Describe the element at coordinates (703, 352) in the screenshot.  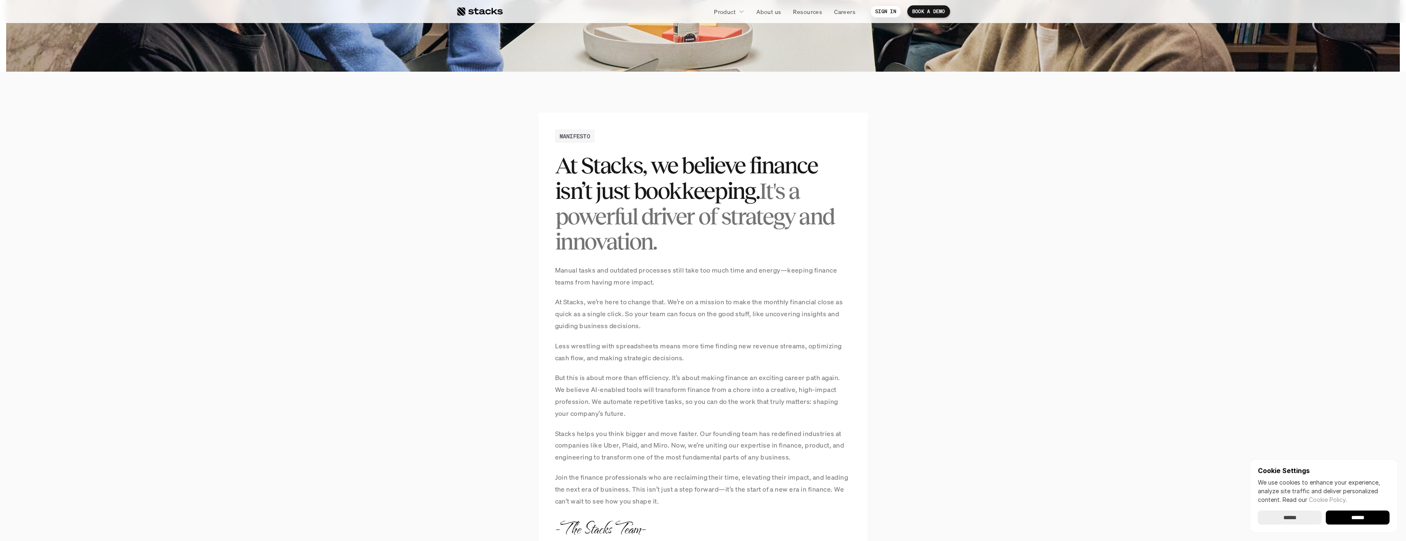
I see `p: Less wrestling with spreadsheets means more time finding new revenue streams, optimizing cash flo...` at that location.